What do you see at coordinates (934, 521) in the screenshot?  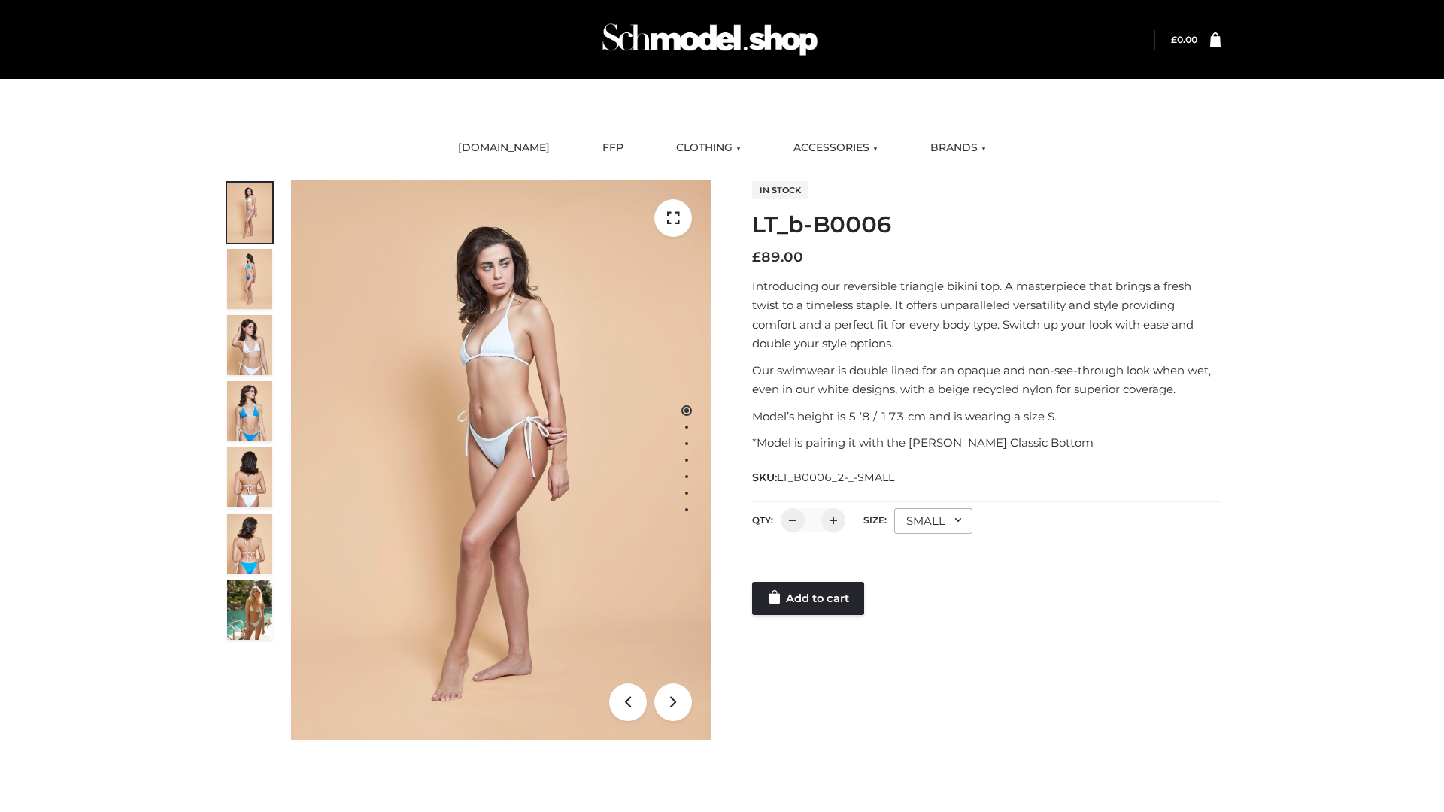 I see `div: SMALL` at bounding box center [934, 521].